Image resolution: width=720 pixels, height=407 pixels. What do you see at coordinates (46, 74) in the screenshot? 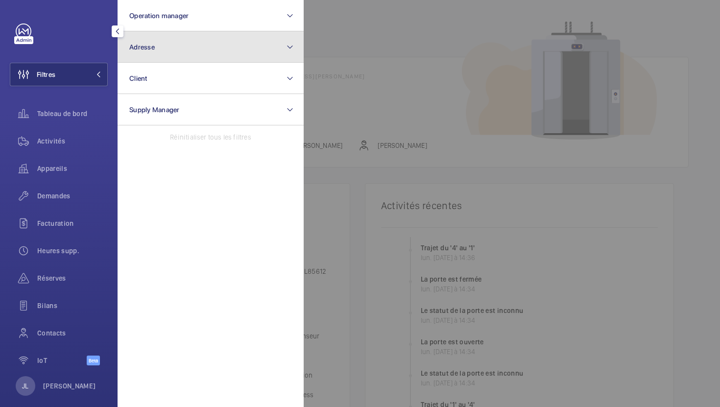
I see `span: Filtres` at bounding box center [46, 74].